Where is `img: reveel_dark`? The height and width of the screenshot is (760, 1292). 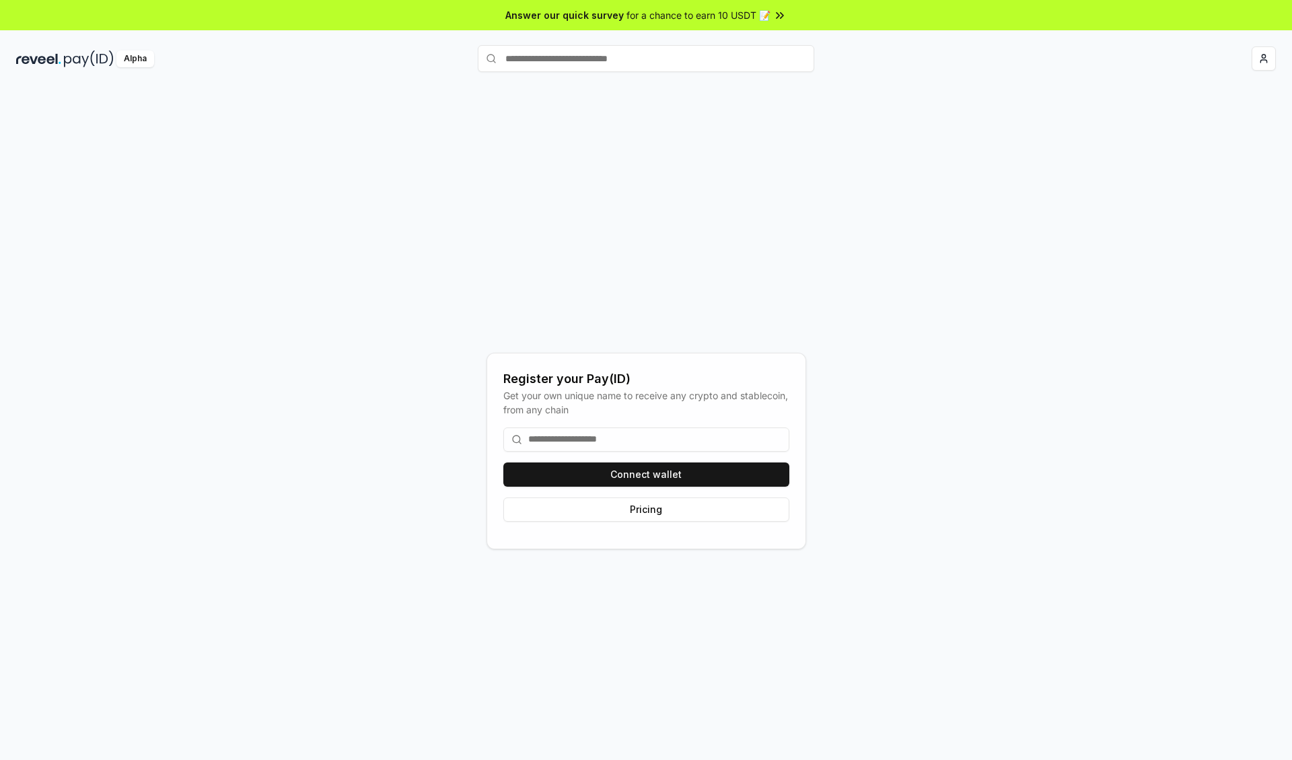 img: reveel_dark is located at coordinates (38, 59).